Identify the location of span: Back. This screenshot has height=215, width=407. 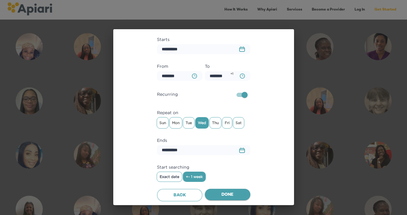
(179, 195).